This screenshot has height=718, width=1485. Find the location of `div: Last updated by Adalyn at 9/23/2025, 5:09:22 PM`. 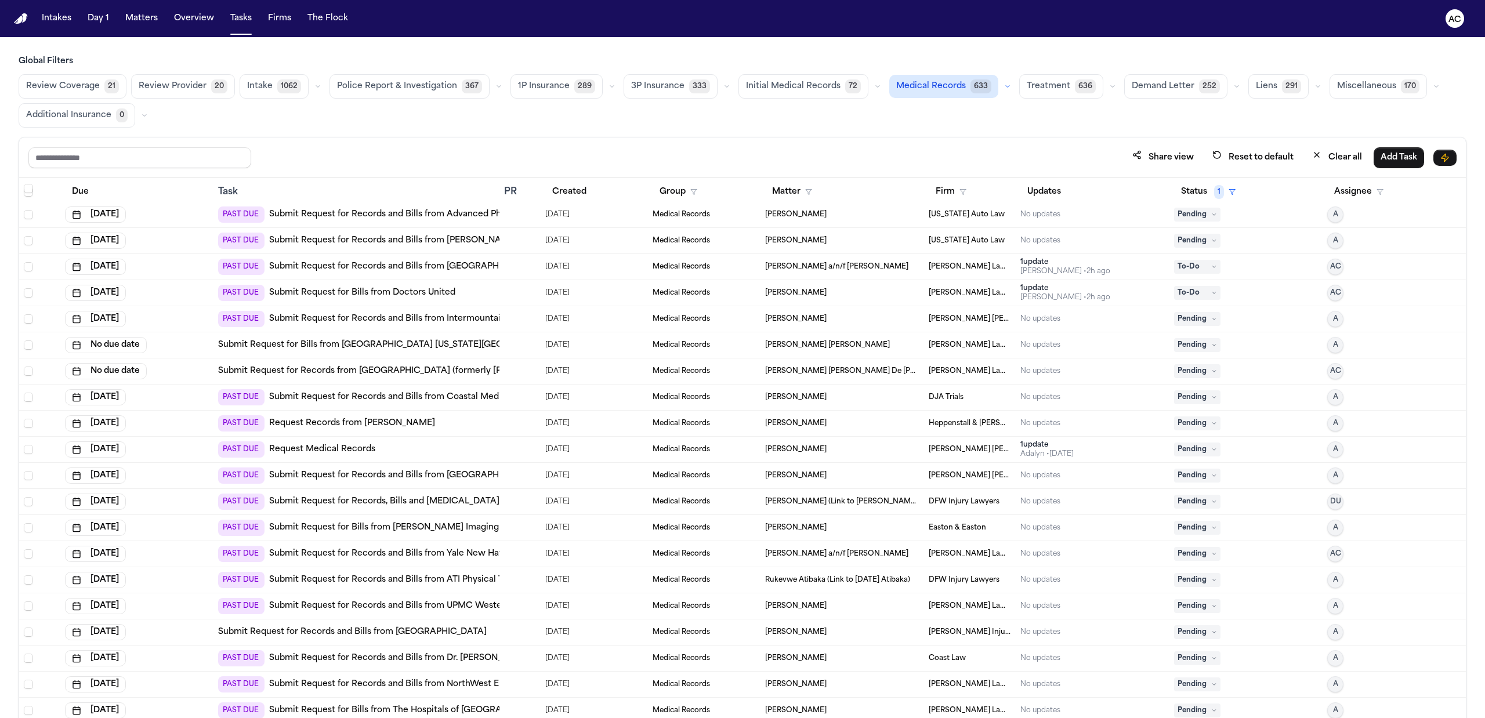

div: Last updated by Adalyn at 9/23/2025, 5:09:22 PM is located at coordinates (1047, 454).